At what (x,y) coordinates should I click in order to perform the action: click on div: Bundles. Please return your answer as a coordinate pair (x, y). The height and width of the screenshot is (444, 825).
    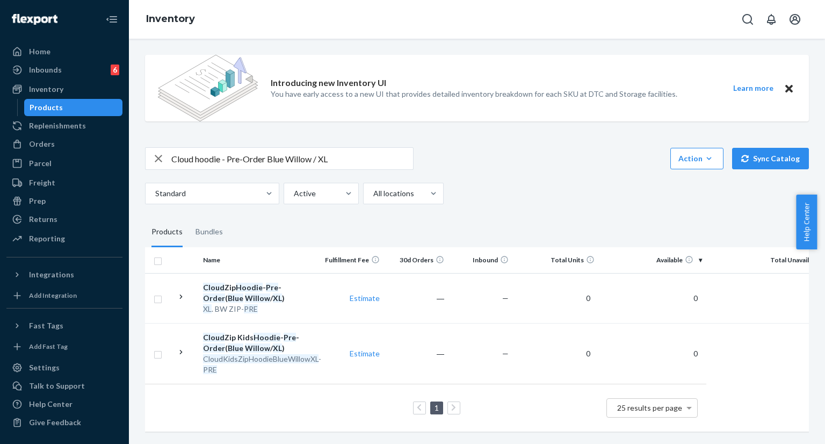
    Looking at the image, I should click on (209, 232).